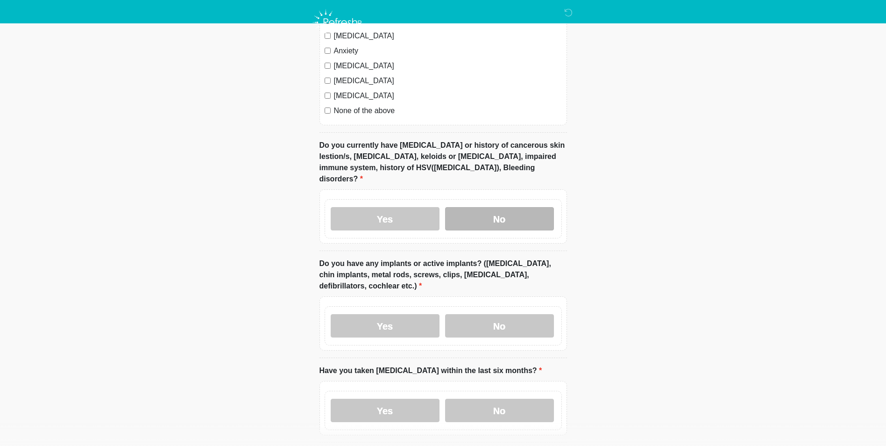 The height and width of the screenshot is (446, 886). I want to click on input: Anxiety, so click(327, 50).